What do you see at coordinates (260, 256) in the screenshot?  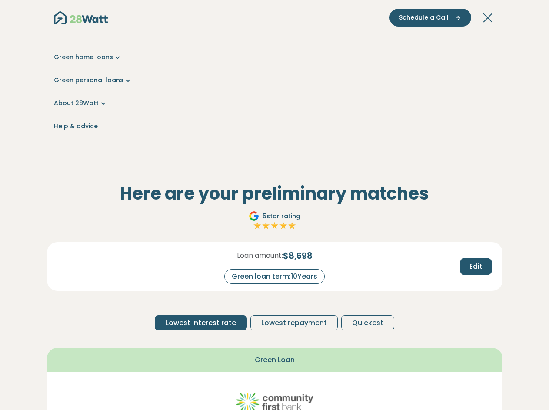 I see `span: Loan amount:` at bounding box center [260, 256].